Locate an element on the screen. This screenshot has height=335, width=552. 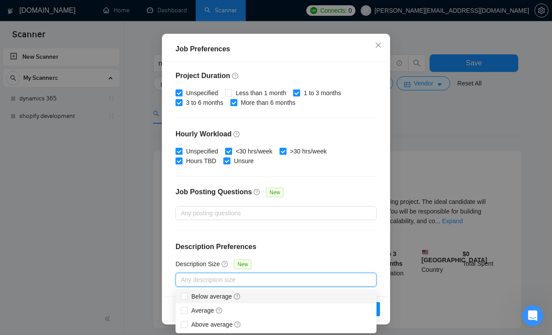
span: More than 6 months is located at coordinates (268, 103).